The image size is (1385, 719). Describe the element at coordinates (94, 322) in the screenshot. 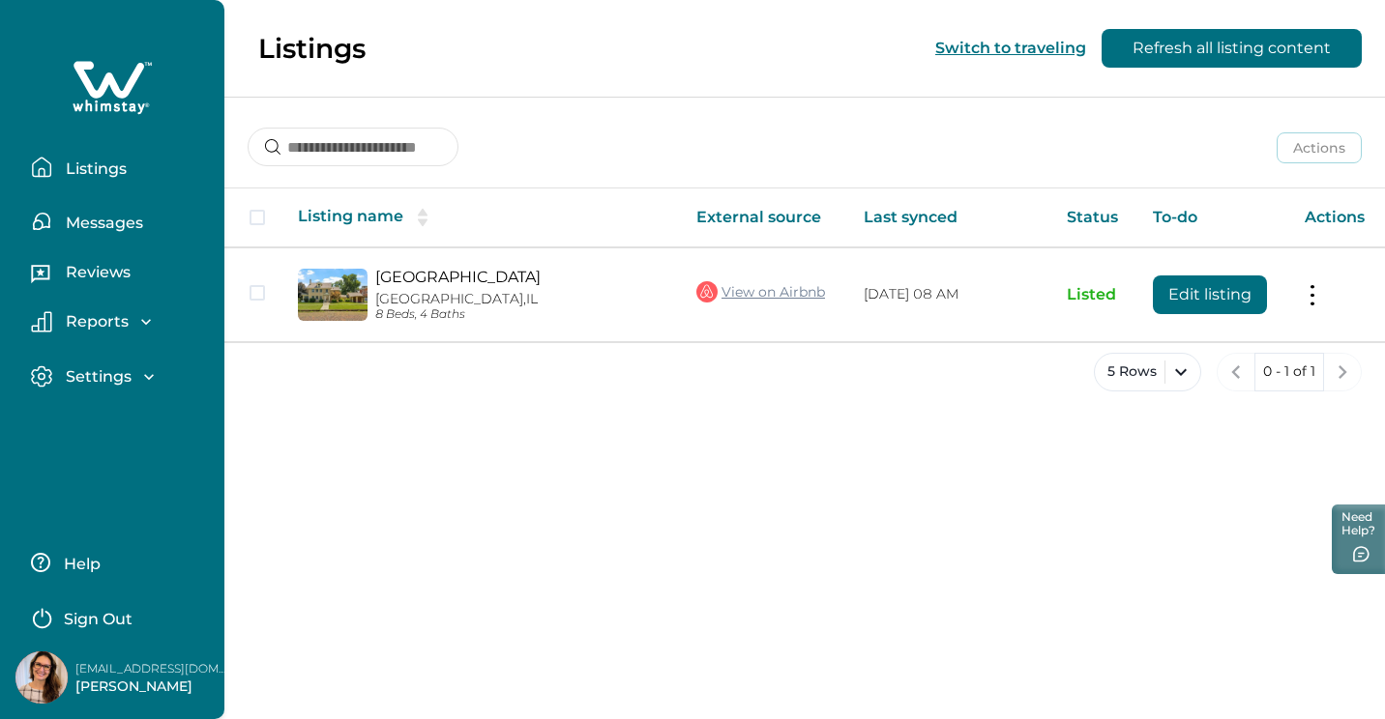

I see `p: Reports` at that location.